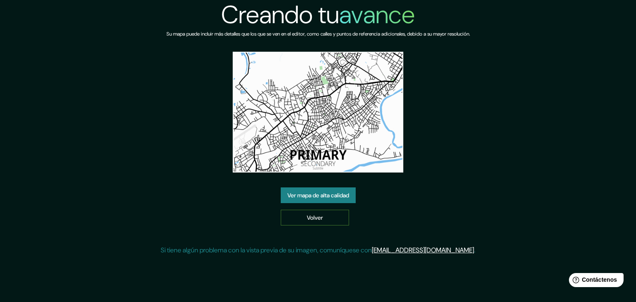 The image size is (636, 302). Describe the element at coordinates (266, 250) in the screenshot. I see `font: Si tiene algún problema con la vista previa de su imagen, comuníquese con` at that location.